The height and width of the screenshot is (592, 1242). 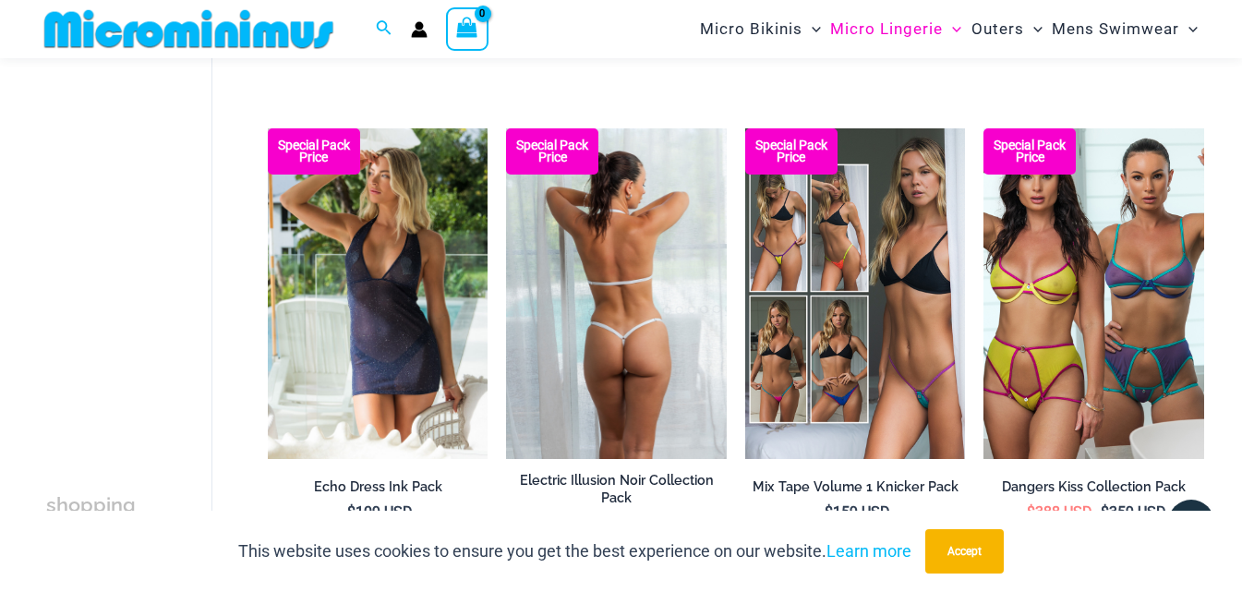 What do you see at coordinates (855, 294) in the screenshot?
I see `a: Pack F Pack BPack B` at bounding box center [855, 294].